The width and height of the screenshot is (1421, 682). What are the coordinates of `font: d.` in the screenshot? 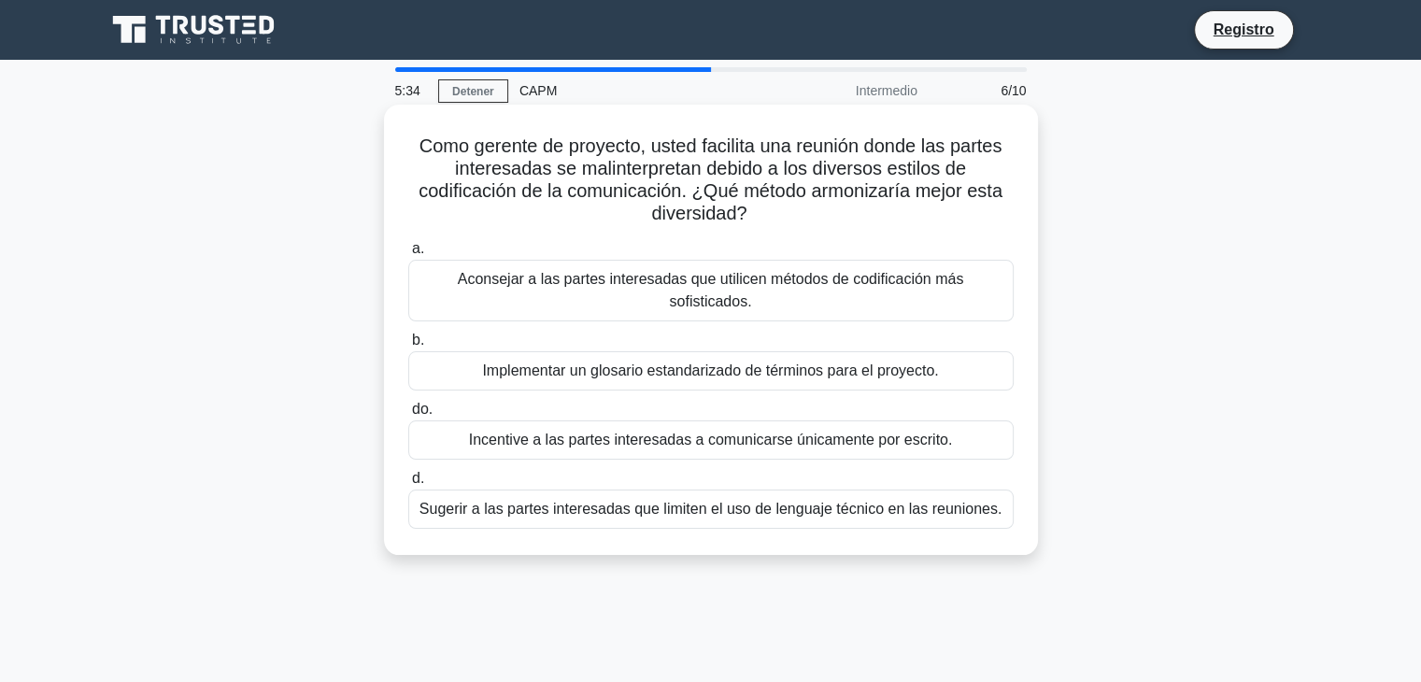 It's located at (418, 477).